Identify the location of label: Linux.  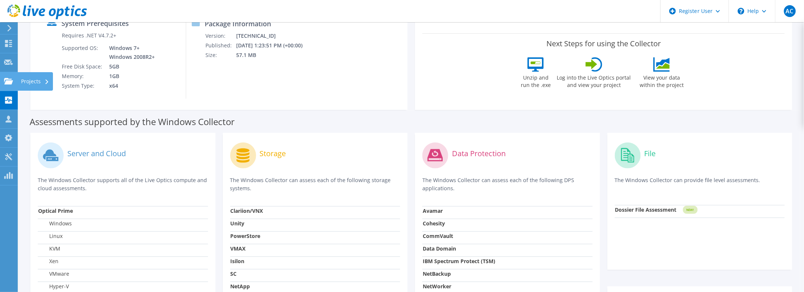
(50, 236).